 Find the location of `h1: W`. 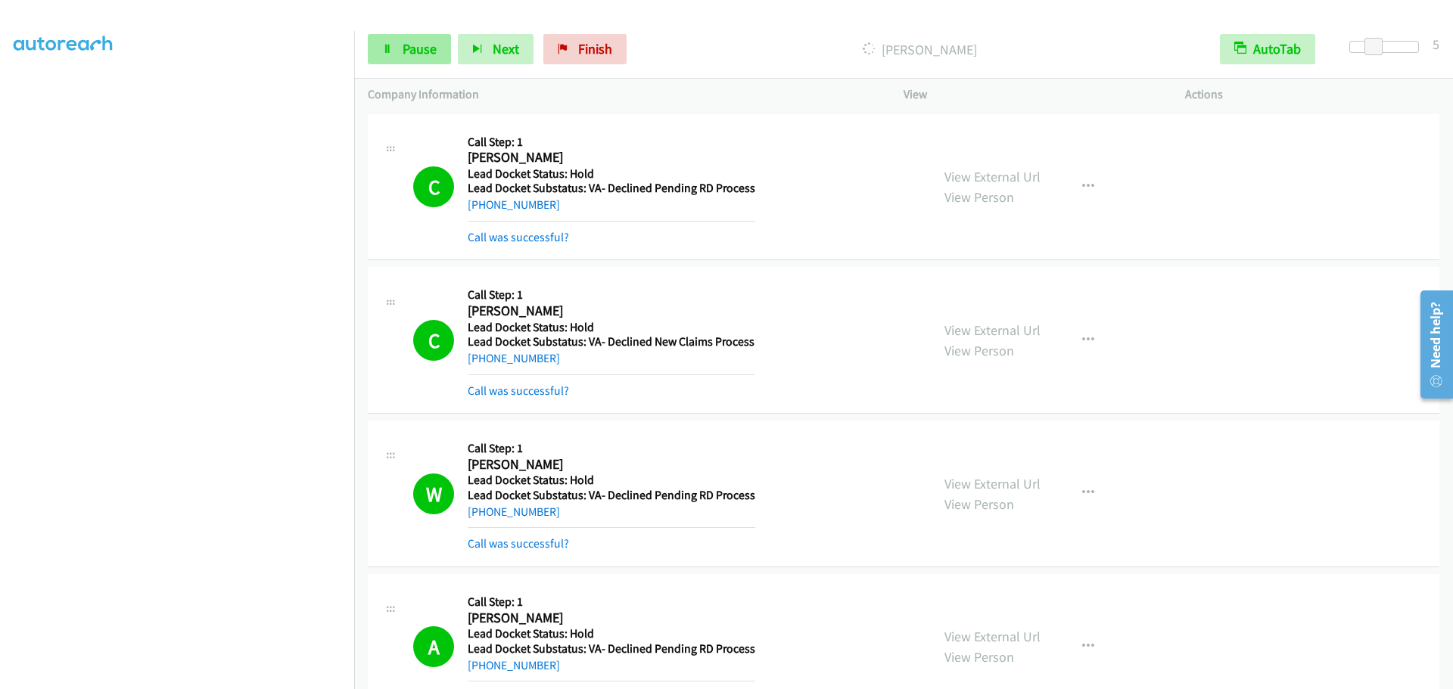

h1: W is located at coordinates (434, 494).